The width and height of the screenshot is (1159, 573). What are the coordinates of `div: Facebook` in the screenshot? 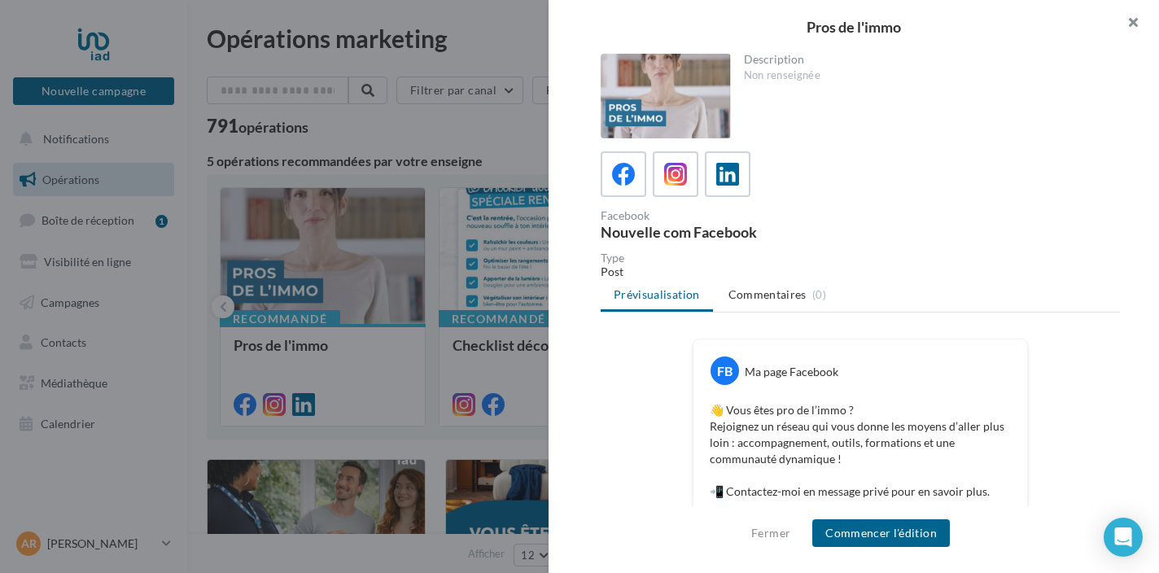 It's located at (727, 216).